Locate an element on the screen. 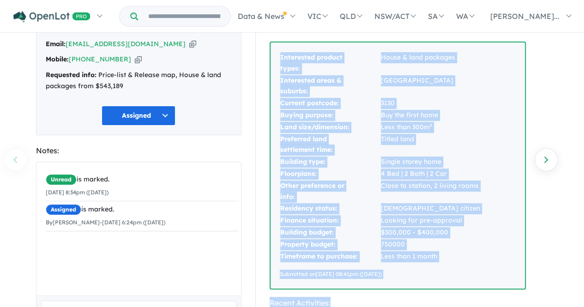 The image size is (584, 307). td: Land size/dimension: is located at coordinates (330, 127).